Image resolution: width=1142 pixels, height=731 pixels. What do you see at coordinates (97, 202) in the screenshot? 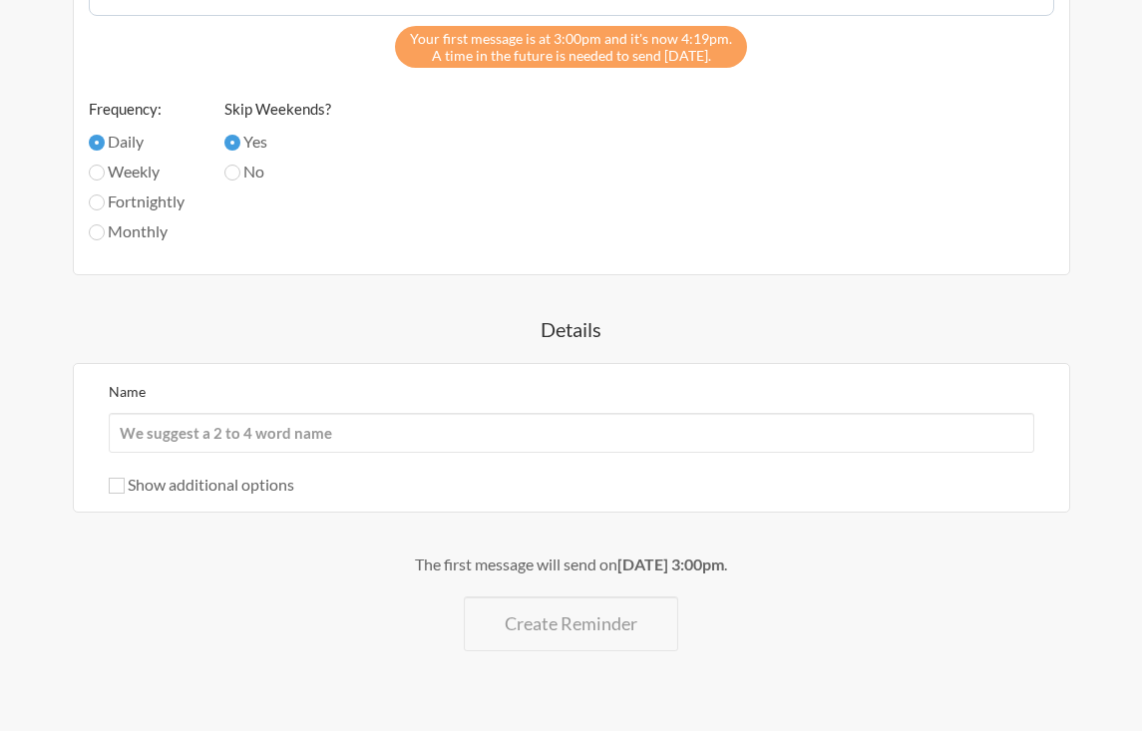
I see `input: Fortnightly` at bounding box center [97, 202].